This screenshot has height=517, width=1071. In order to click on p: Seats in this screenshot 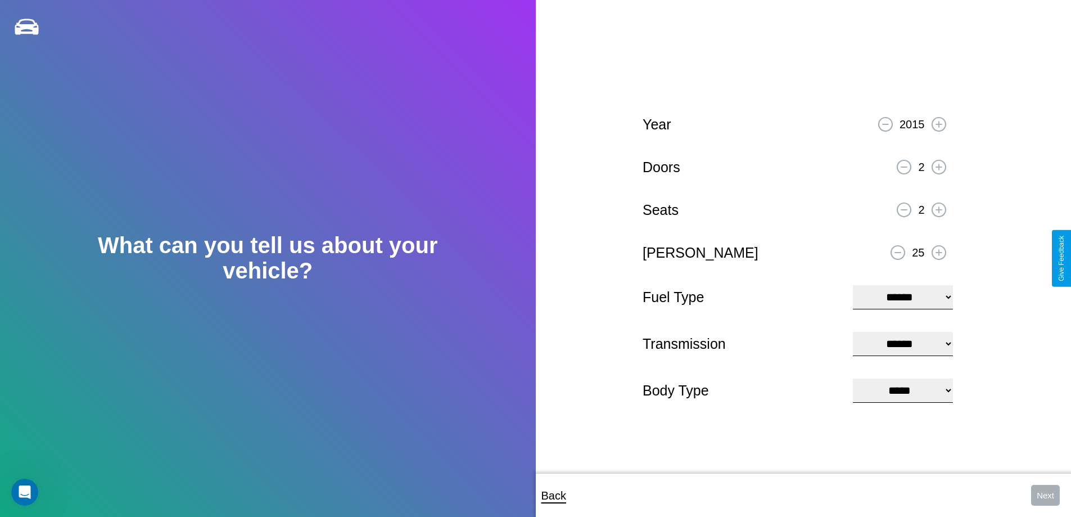, I will do `click(661, 210)`.